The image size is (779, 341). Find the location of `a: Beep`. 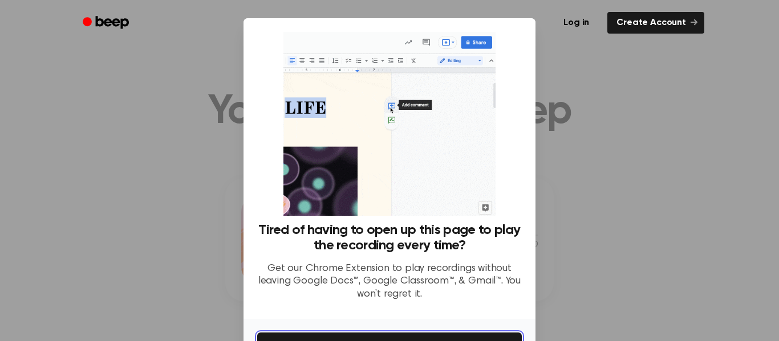

a: Beep is located at coordinates (107, 23).